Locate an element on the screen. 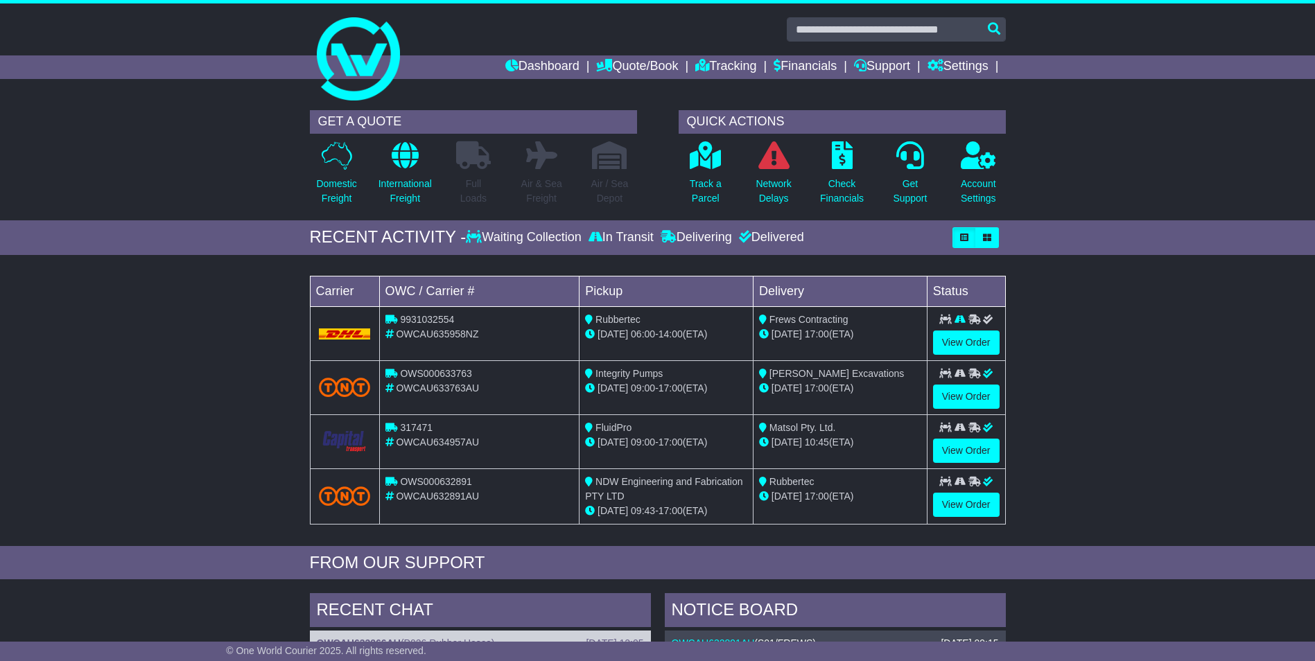 Image resolution: width=1315 pixels, height=661 pixels. td: OWC / Carrier # is located at coordinates (479, 291).